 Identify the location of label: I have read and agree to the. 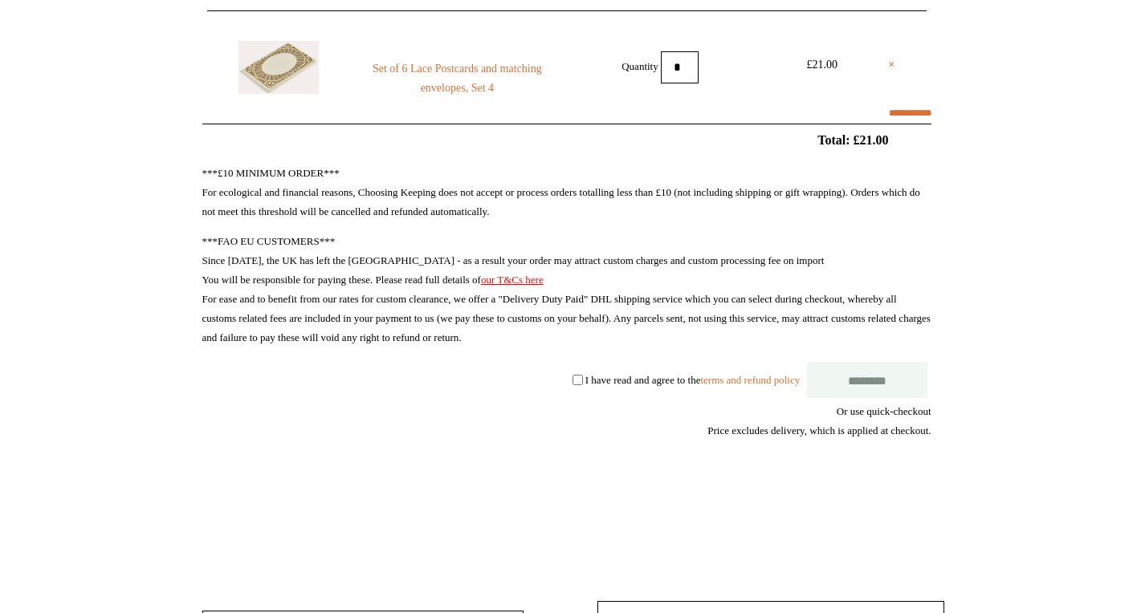
(692, 379).